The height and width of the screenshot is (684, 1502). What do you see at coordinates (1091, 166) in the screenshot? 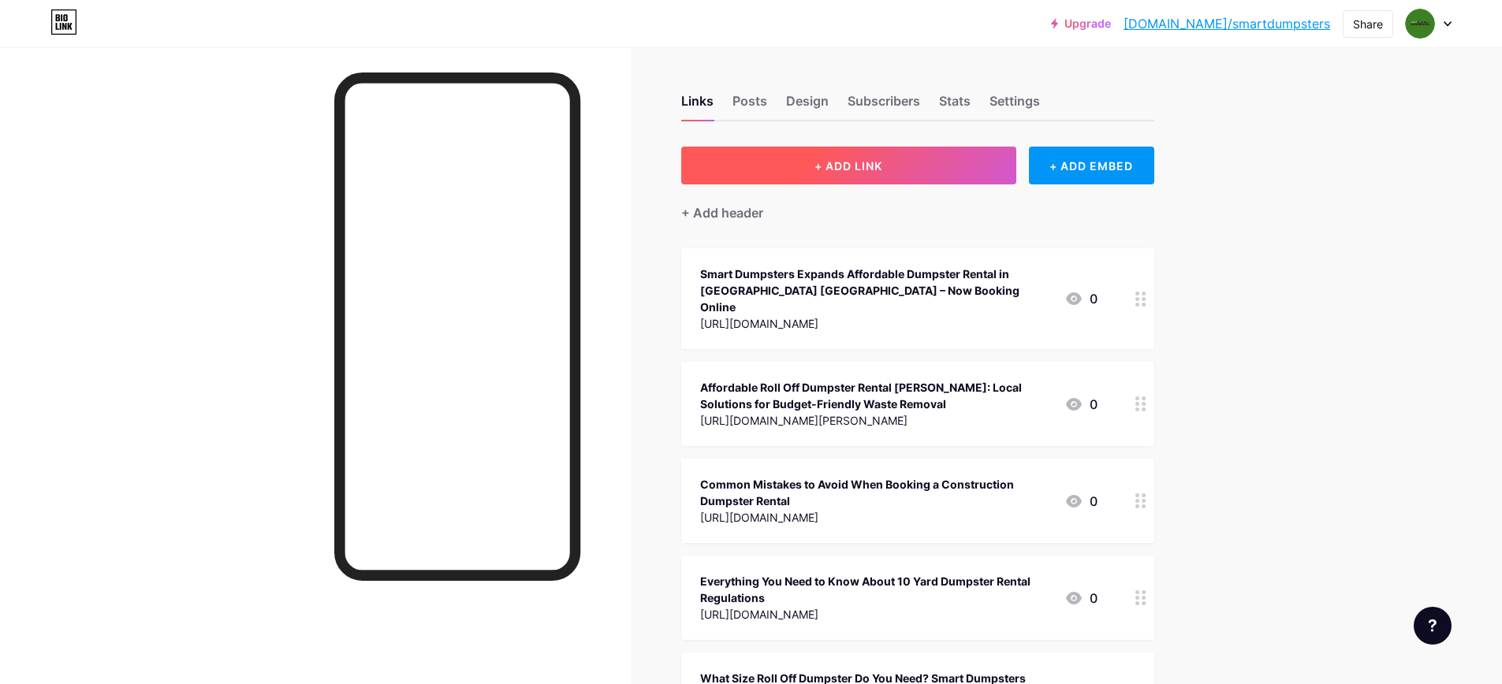
I see `div: + ADD EMBED` at bounding box center [1091, 166].